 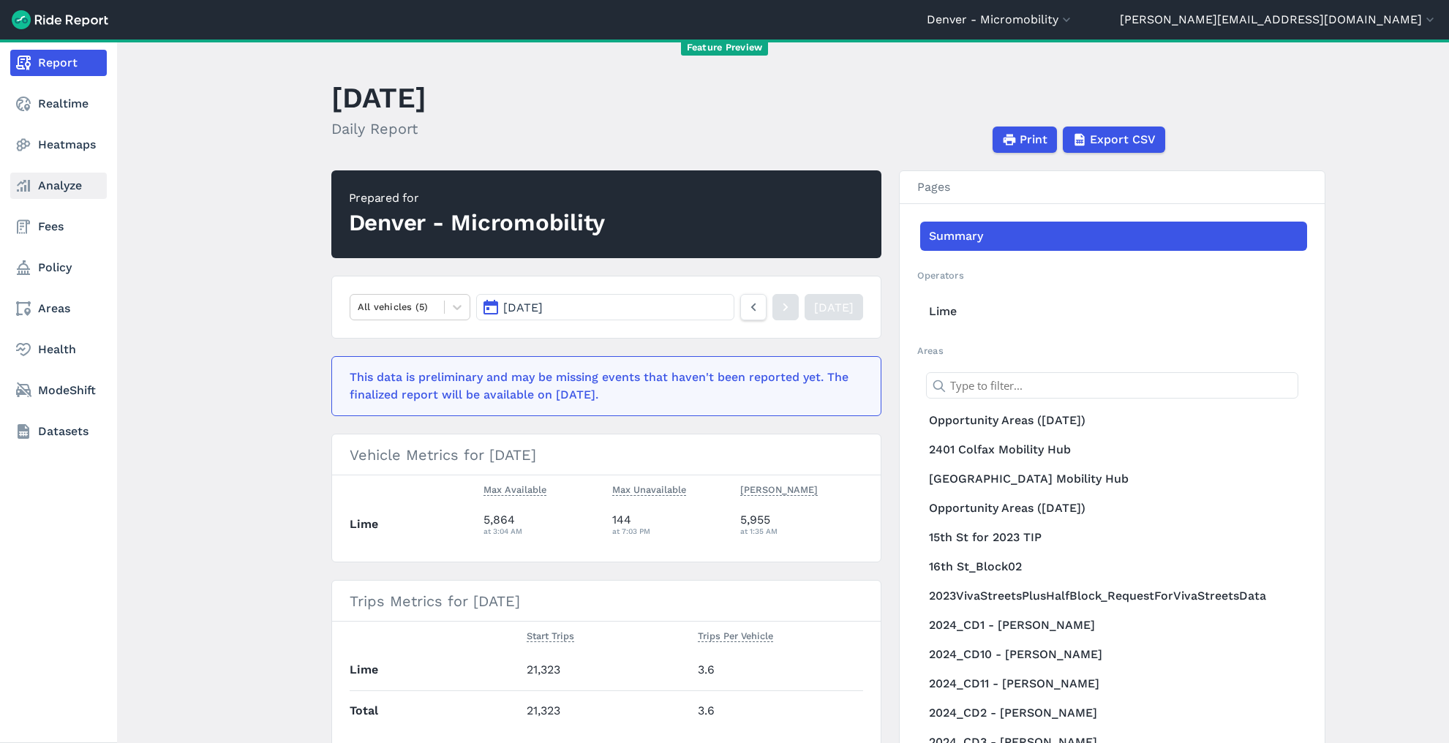 What do you see at coordinates (1114, 140) in the screenshot?
I see `button: Export CSV` at bounding box center [1114, 140].